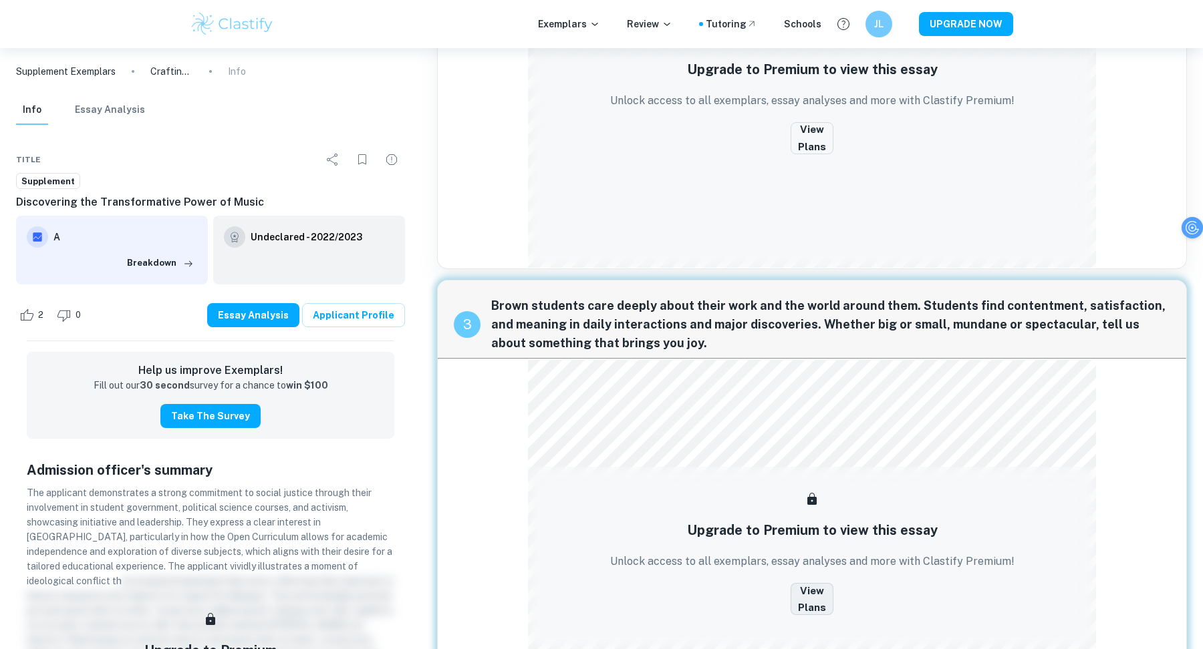 The height and width of the screenshot is (649, 1203). I want to click on p: Supplement Exemplars, so click(65, 71).